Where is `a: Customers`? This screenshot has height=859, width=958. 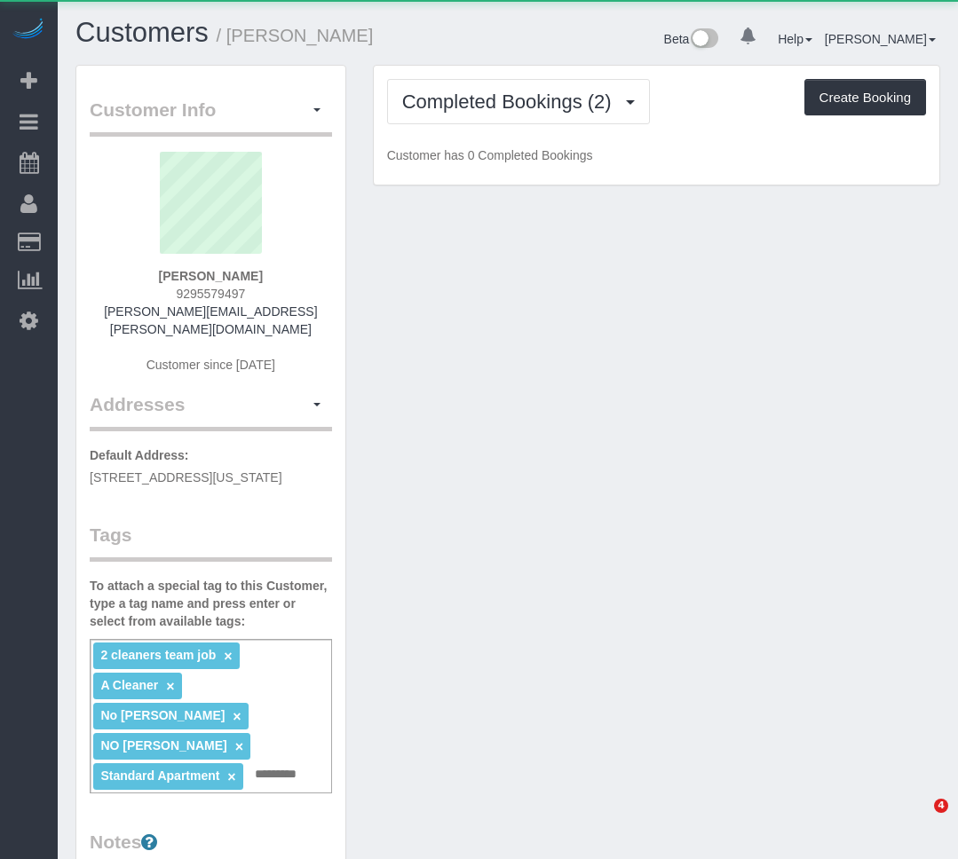 a: Customers is located at coordinates (142, 32).